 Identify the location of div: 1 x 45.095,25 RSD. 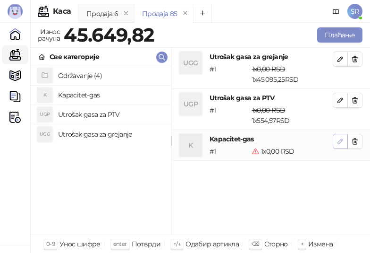
(292, 74).